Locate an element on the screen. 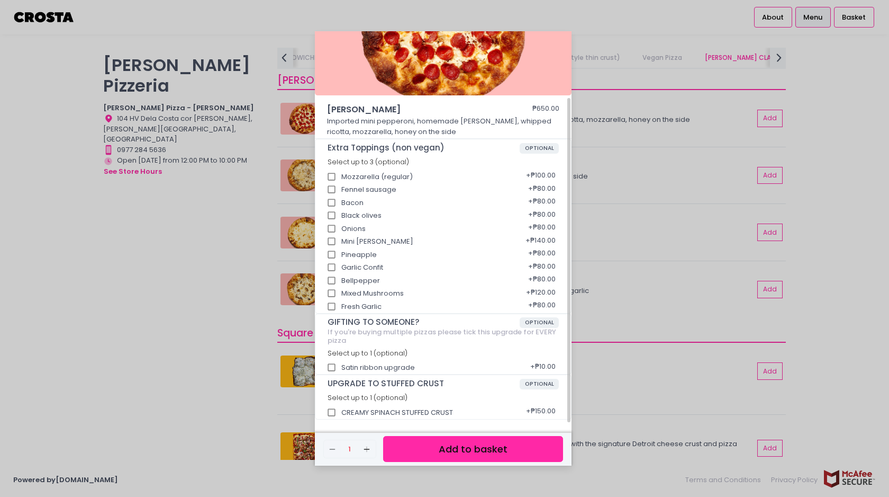 This screenshot has width=889, height=497. div: ₱650.00 is located at coordinates (546, 110).